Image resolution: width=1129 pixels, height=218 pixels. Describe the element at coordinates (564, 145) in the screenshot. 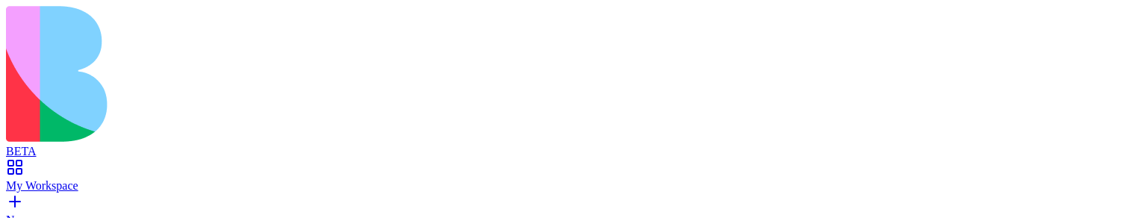

I see `a: BETA` at that location.